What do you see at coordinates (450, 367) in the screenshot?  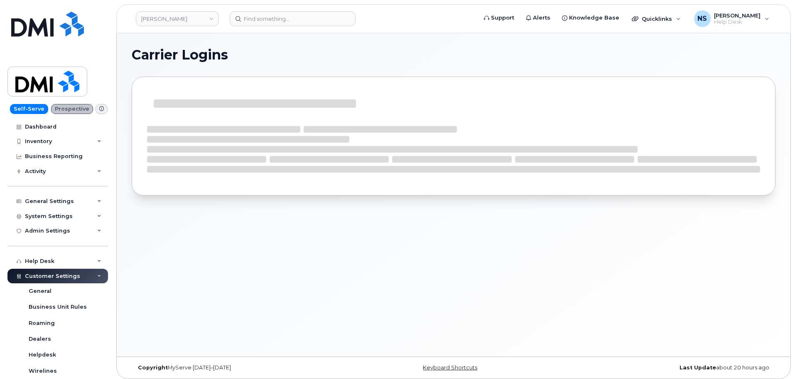 I see `a: Keyboard Shortcuts` at bounding box center [450, 367].